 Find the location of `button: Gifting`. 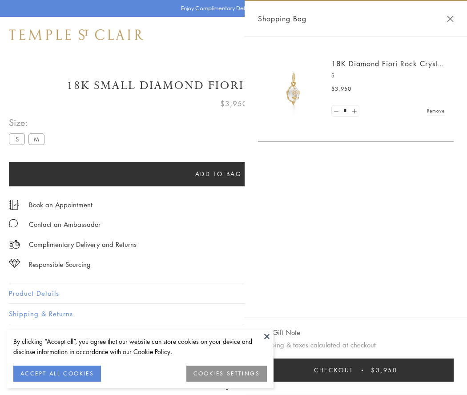

button: Gifting is located at coordinates (233, 334).